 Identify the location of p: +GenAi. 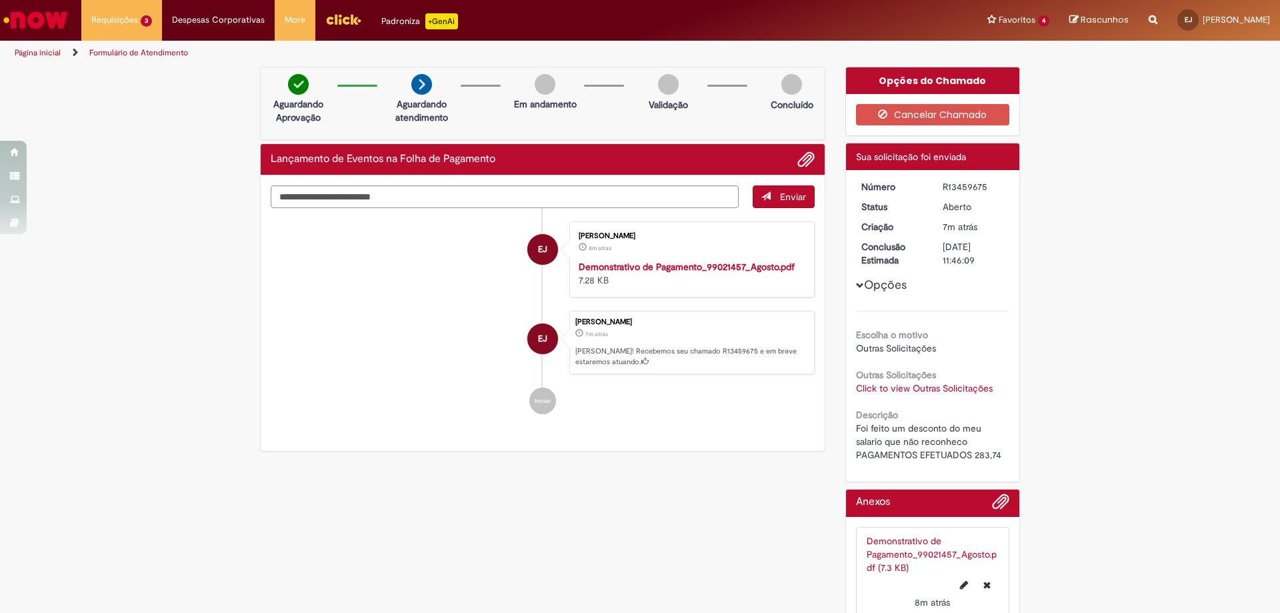
(441, 21).